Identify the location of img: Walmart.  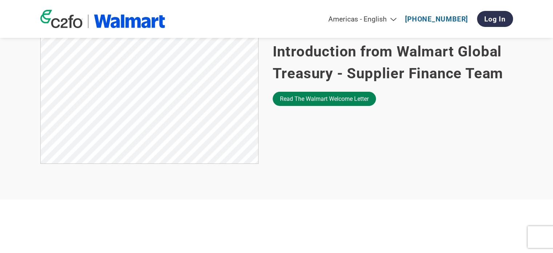
(130, 21).